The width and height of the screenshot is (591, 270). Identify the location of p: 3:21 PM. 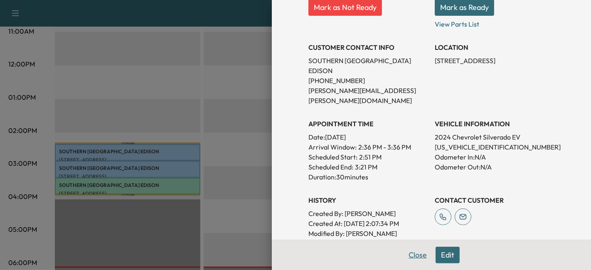
(366, 167).